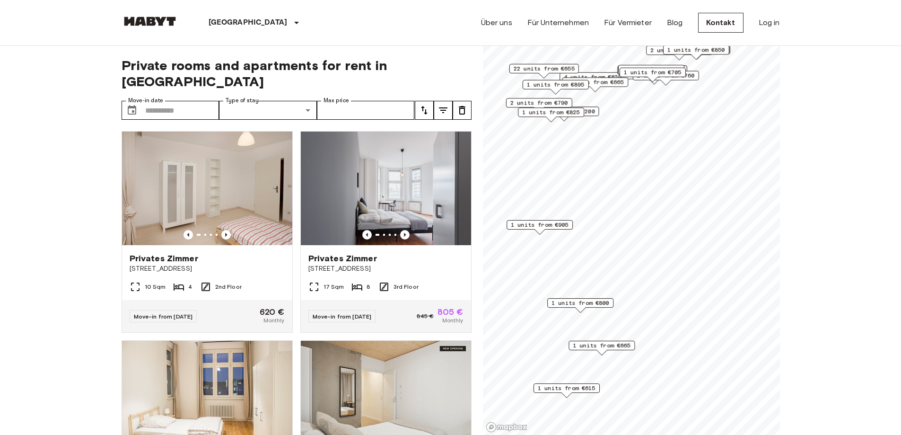 Image resolution: width=901 pixels, height=435 pixels. Describe the element at coordinates (450, 312) in the screenshot. I see `span: 805 €` at that location.